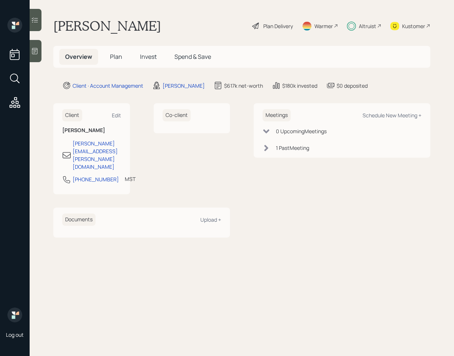 The height and width of the screenshot is (356, 454). What do you see at coordinates (15, 315) in the screenshot?
I see `img: retirable_logo.png` at bounding box center [15, 315].